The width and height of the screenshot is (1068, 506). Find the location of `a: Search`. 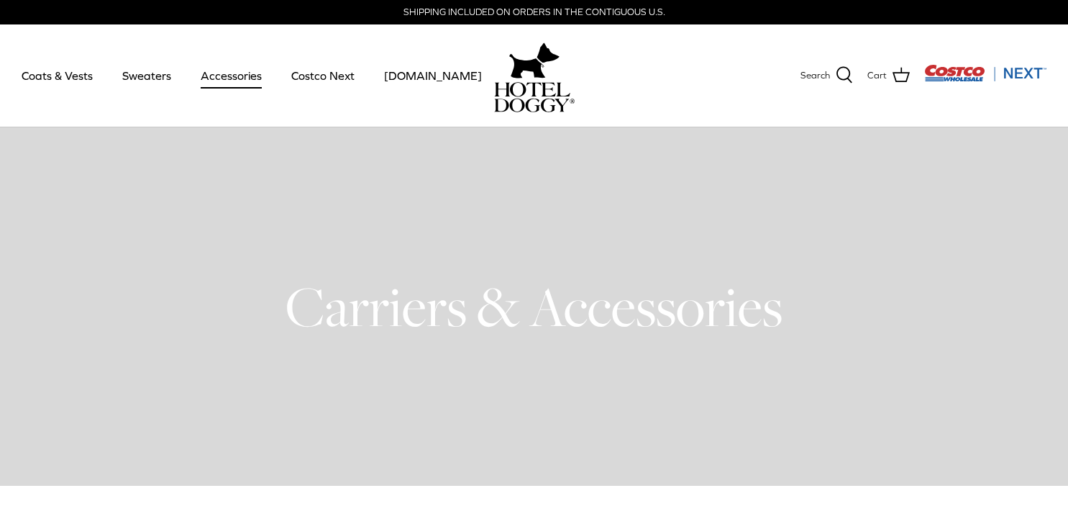

a: Search is located at coordinates (826, 76).